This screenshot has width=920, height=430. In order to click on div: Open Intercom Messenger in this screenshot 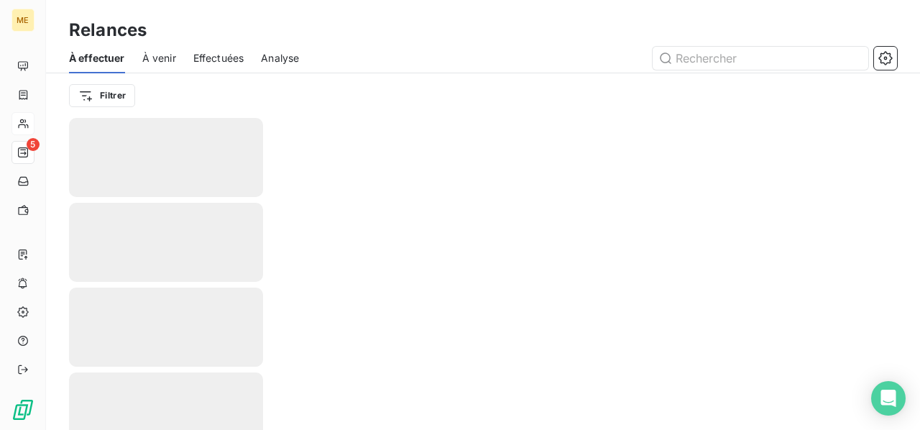, I will do `click(888, 398)`.